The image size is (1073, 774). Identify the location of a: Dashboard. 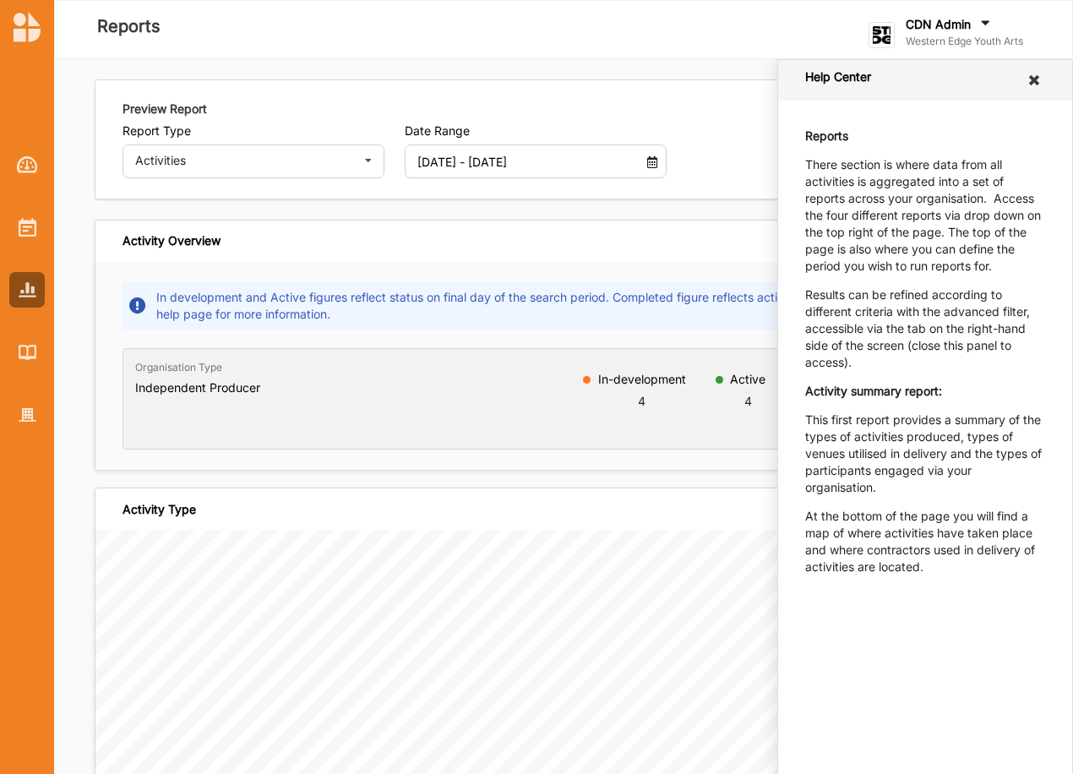
(27, 165).